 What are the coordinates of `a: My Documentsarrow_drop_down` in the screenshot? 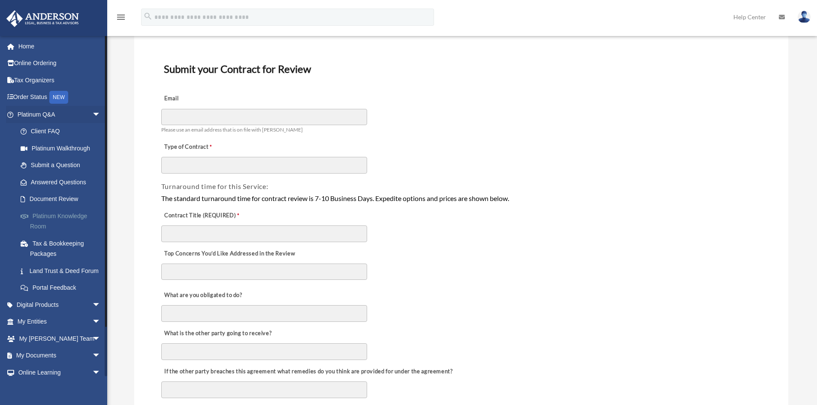 It's located at (60, 356).